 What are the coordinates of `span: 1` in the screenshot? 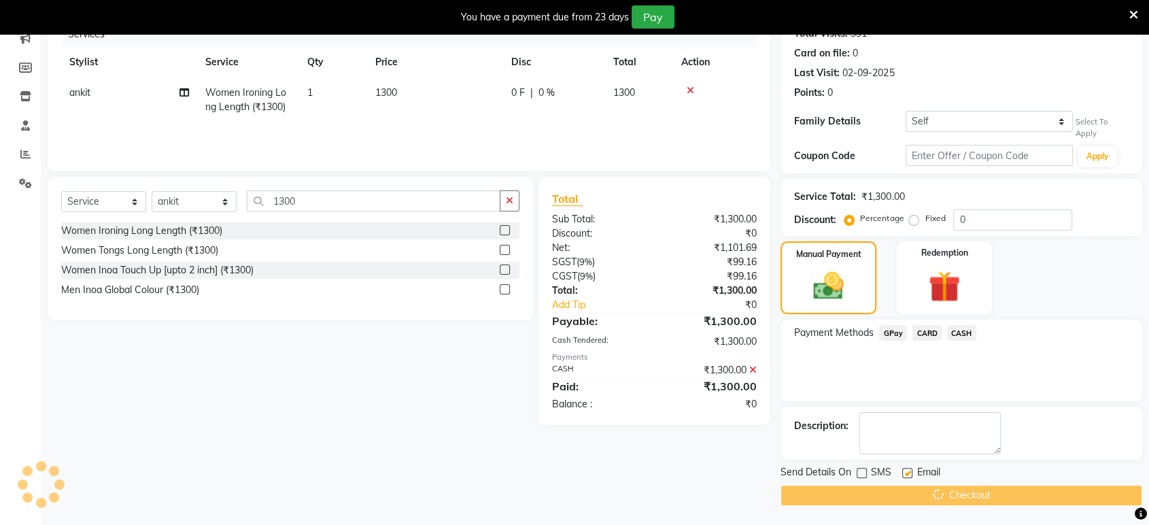 It's located at (310, 92).